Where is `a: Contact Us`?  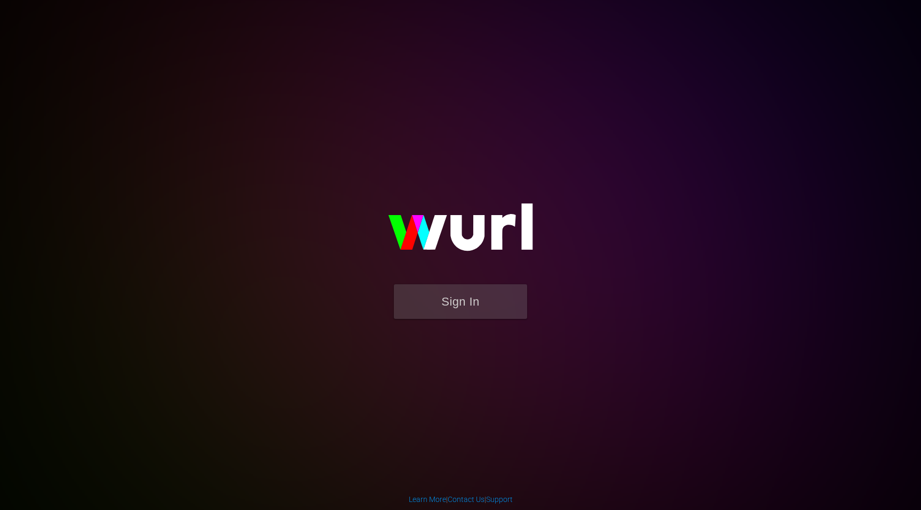 a: Contact Us is located at coordinates (466, 500).